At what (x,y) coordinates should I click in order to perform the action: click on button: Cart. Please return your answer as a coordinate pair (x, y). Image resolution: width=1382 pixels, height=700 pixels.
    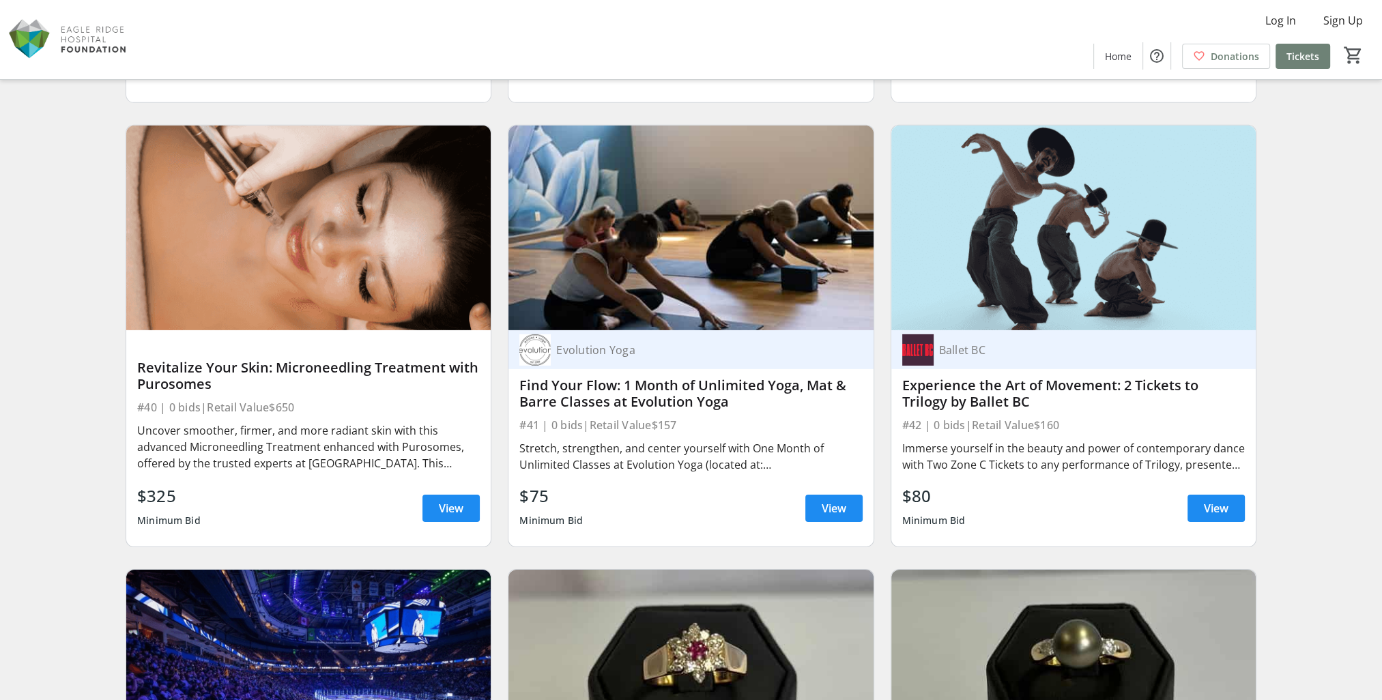
    Looking at the image, I should click on (1353, 55).